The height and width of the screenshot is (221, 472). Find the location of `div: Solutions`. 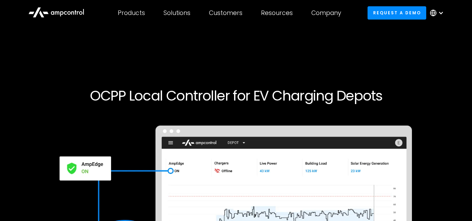

div: Solutions is located at coordinates (177, 13).